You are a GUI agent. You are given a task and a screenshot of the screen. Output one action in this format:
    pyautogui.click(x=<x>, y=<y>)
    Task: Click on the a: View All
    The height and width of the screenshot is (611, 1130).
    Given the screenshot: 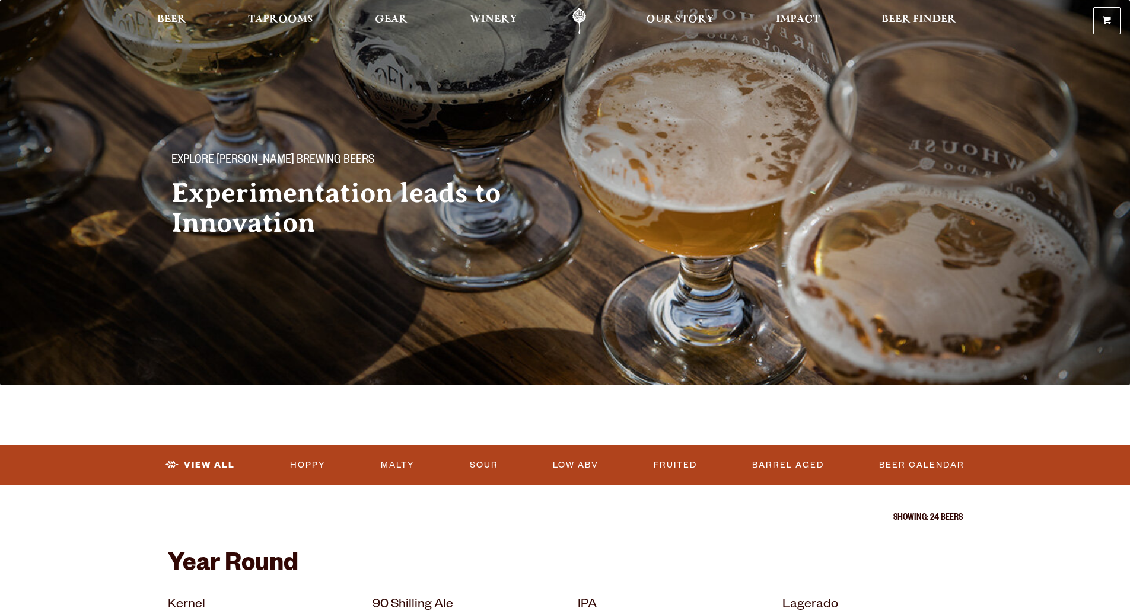 What is the action you would take?
    pyautogui.click(x=200, y=466)
    